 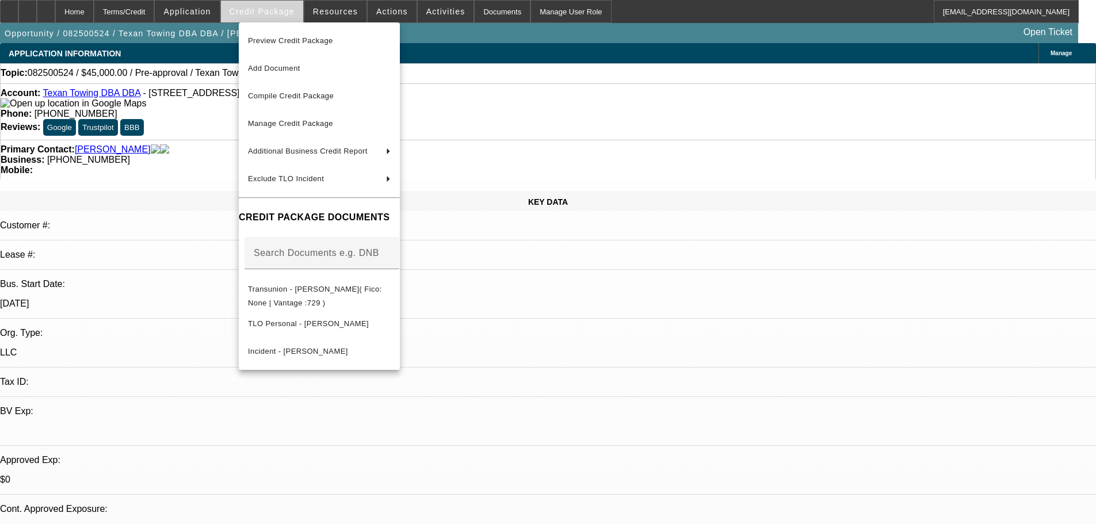 What do you see at coordinates (319, 352) in the screenshot?
I see `button: Incident - Hamada, Yaser` at bounding box center [319, 352].